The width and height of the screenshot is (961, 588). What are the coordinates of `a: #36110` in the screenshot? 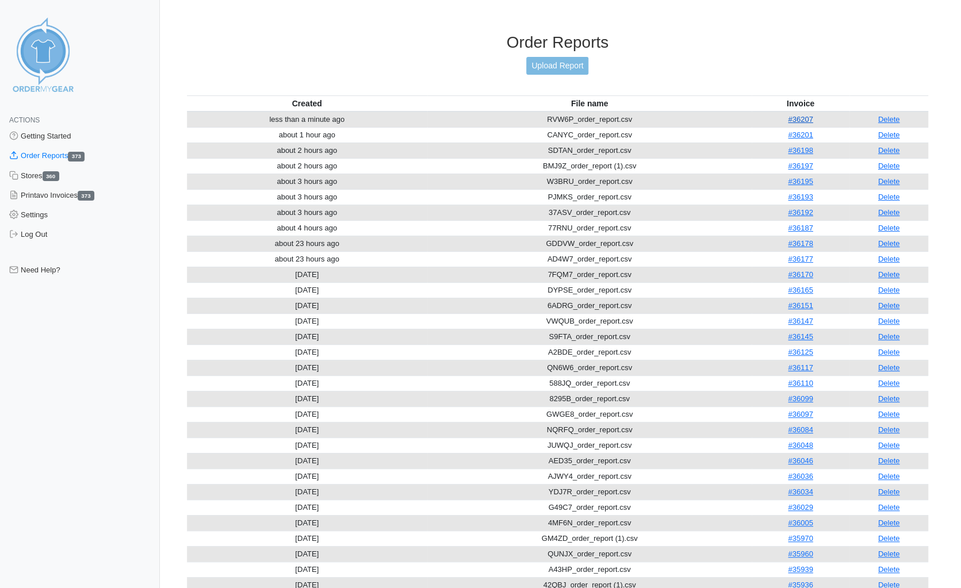 It's located at (800, 383).